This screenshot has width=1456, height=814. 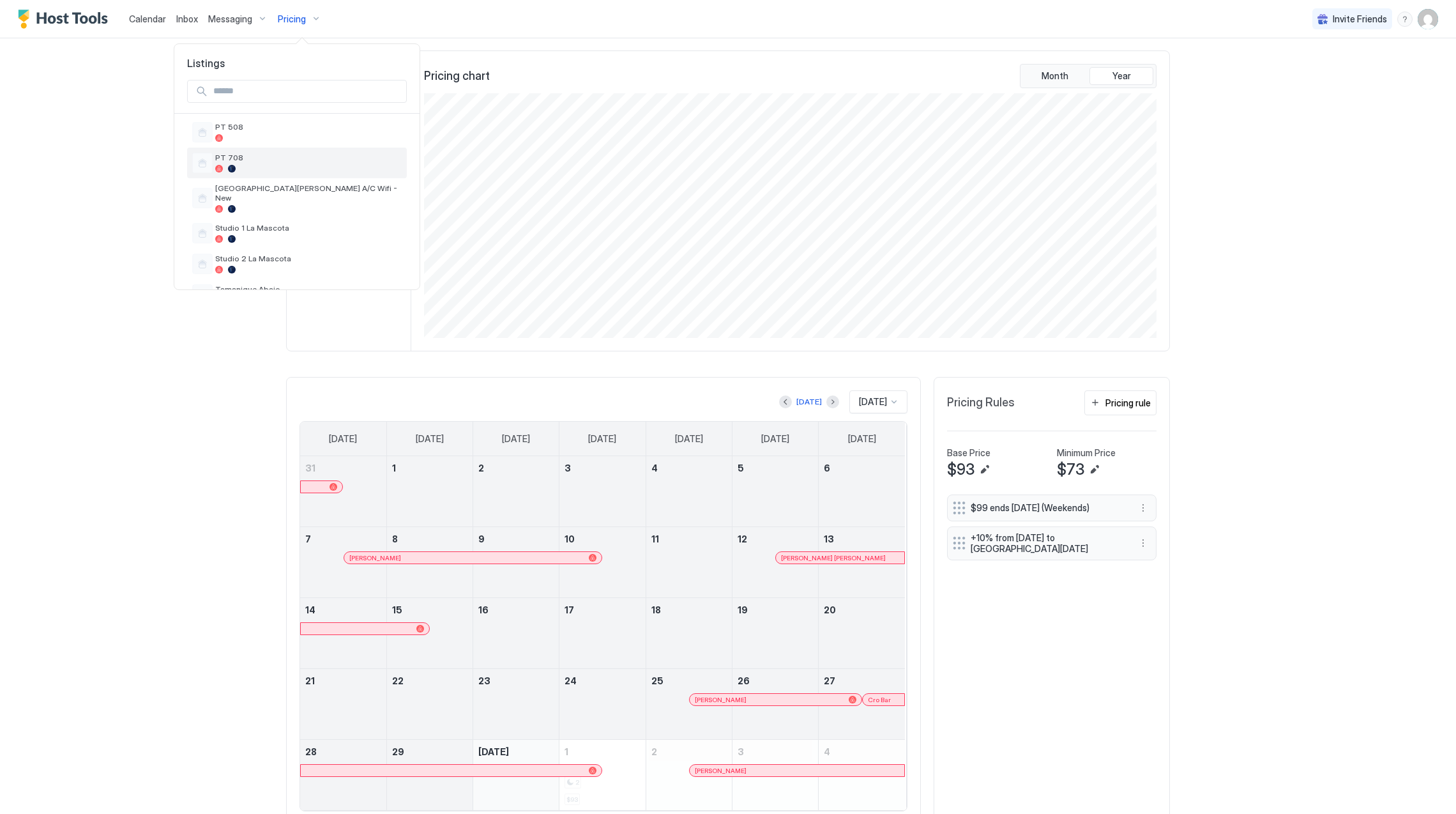 What do you see at coordinates (308, 289) in the screenshot?
I see `span: Tamanique Abajo` at bounding box center [308, 289].